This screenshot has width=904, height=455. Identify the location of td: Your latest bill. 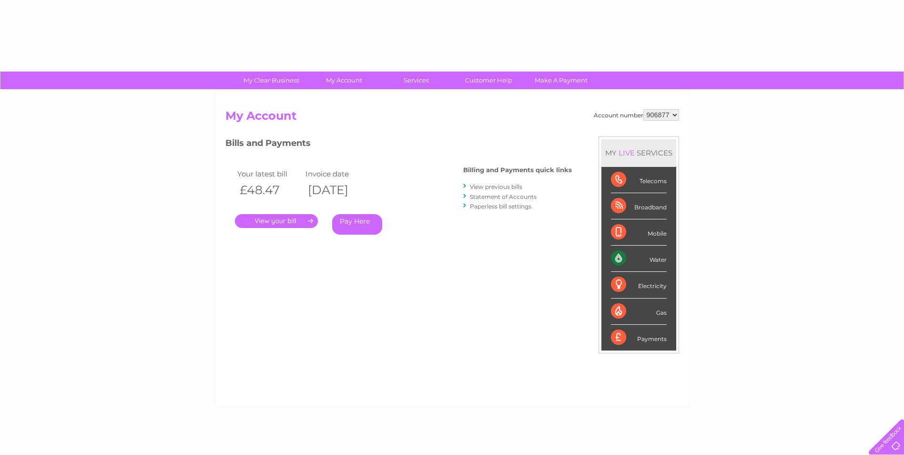
(269, 173).